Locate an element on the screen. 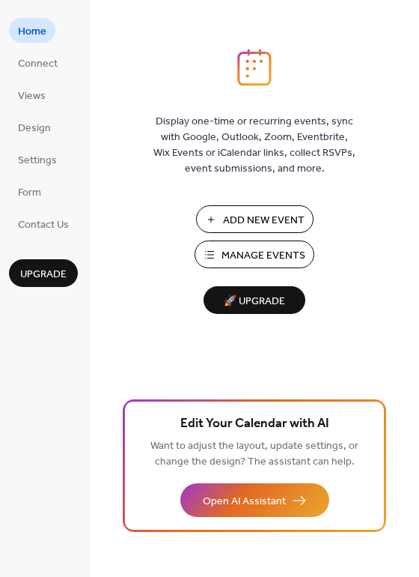 Image resolution: width=419 pixels, height=577 pixels. button: Open AI Assistant is located at coordinates (255, 500).